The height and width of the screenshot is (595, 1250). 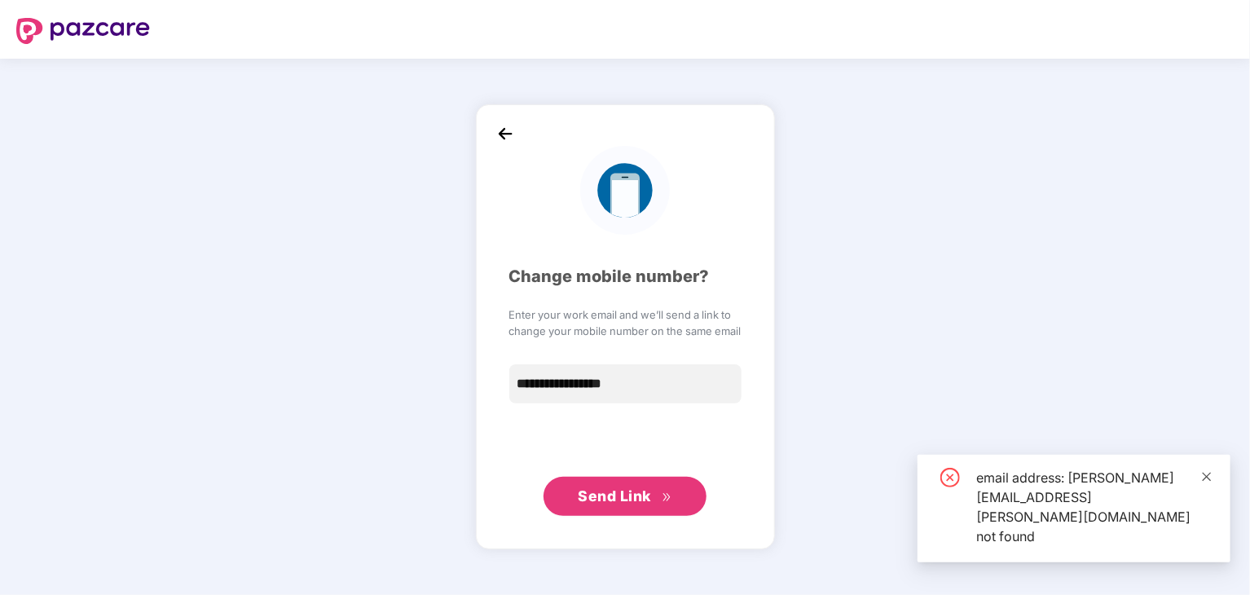 I want to click on span: double-right, so click(x=666, y=497).